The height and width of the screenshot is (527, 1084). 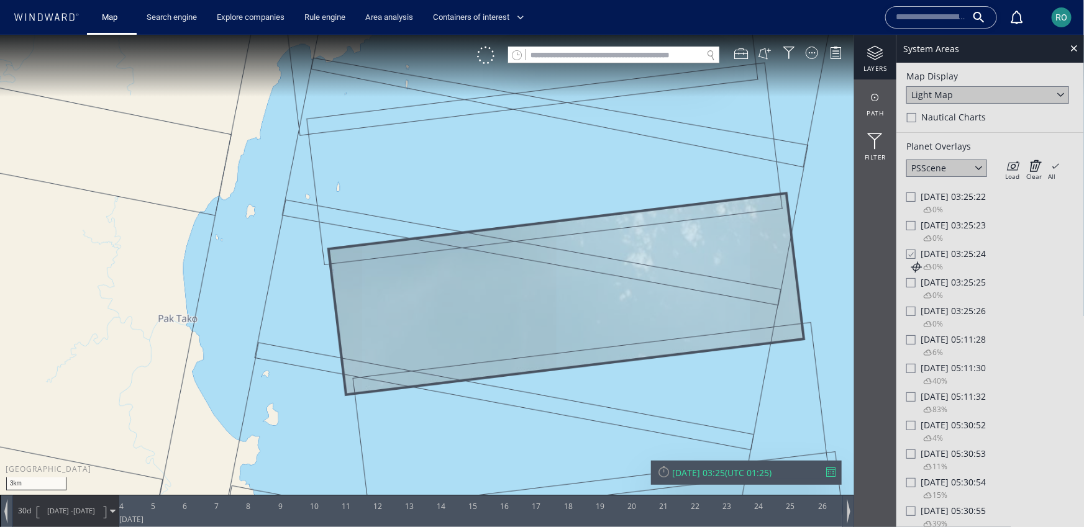 What do you see at coordinates (632, 470) in the screenshot?
I see `div: 20` at bounding box center [632, 470].